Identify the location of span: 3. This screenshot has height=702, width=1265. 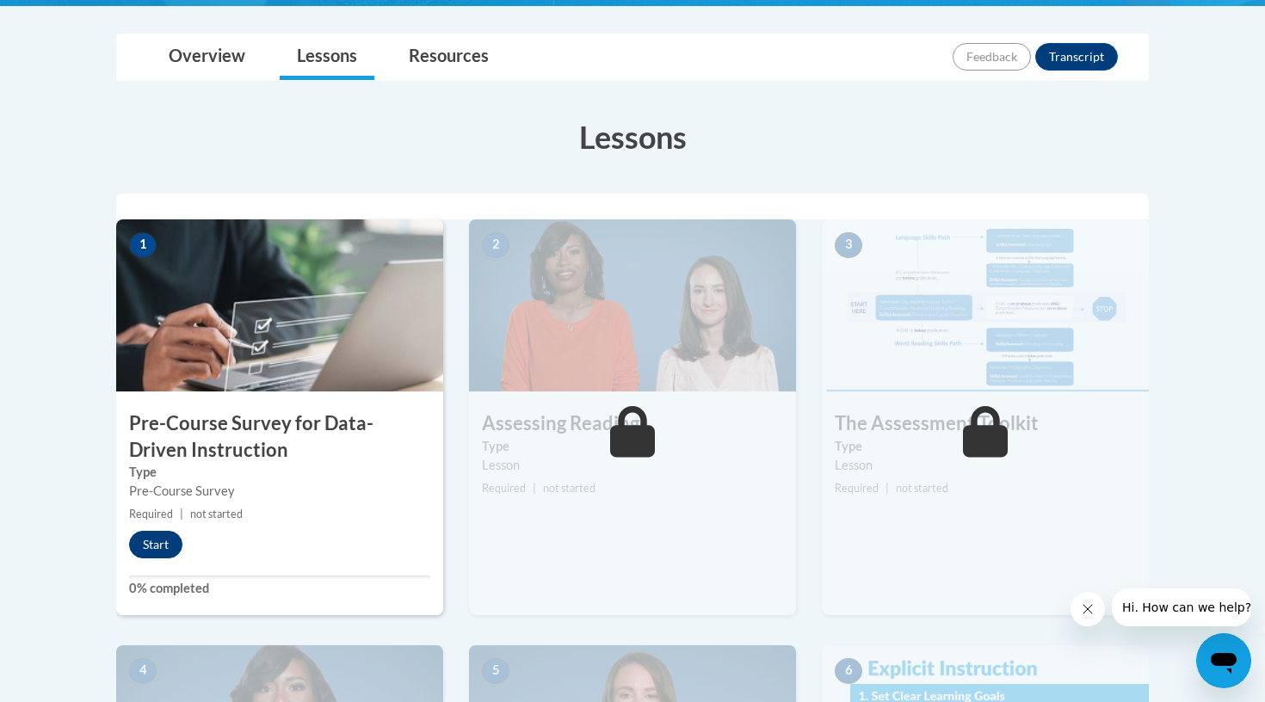
(848, 245).